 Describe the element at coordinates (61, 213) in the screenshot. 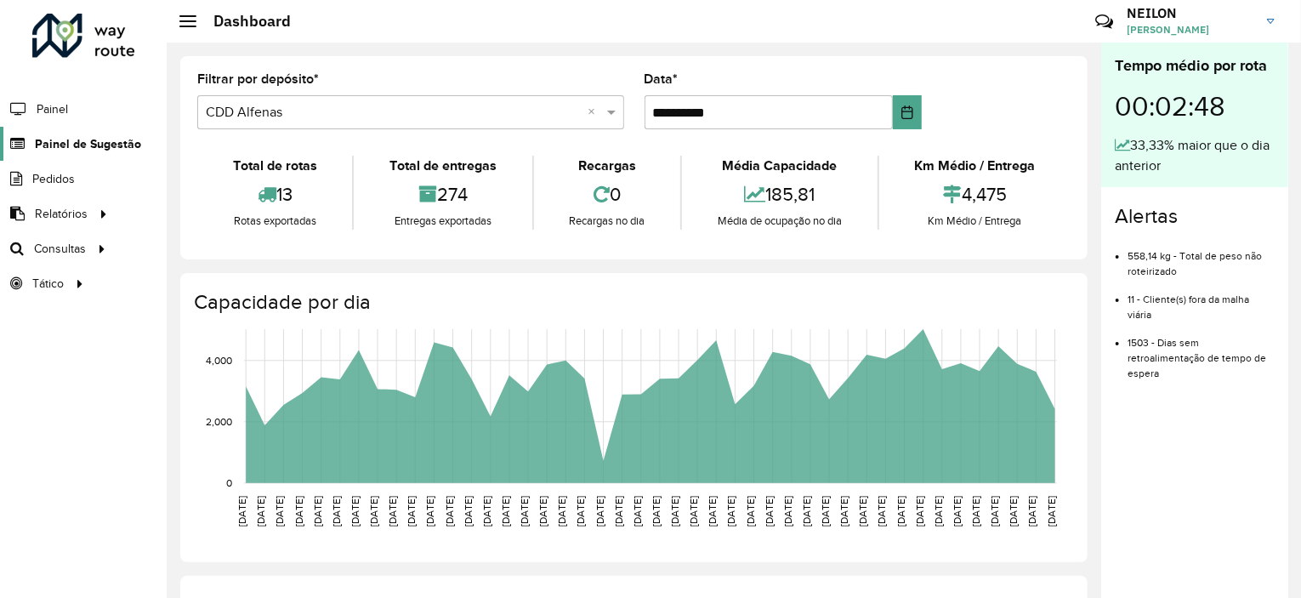

I see `span: Relatórios` at that location.